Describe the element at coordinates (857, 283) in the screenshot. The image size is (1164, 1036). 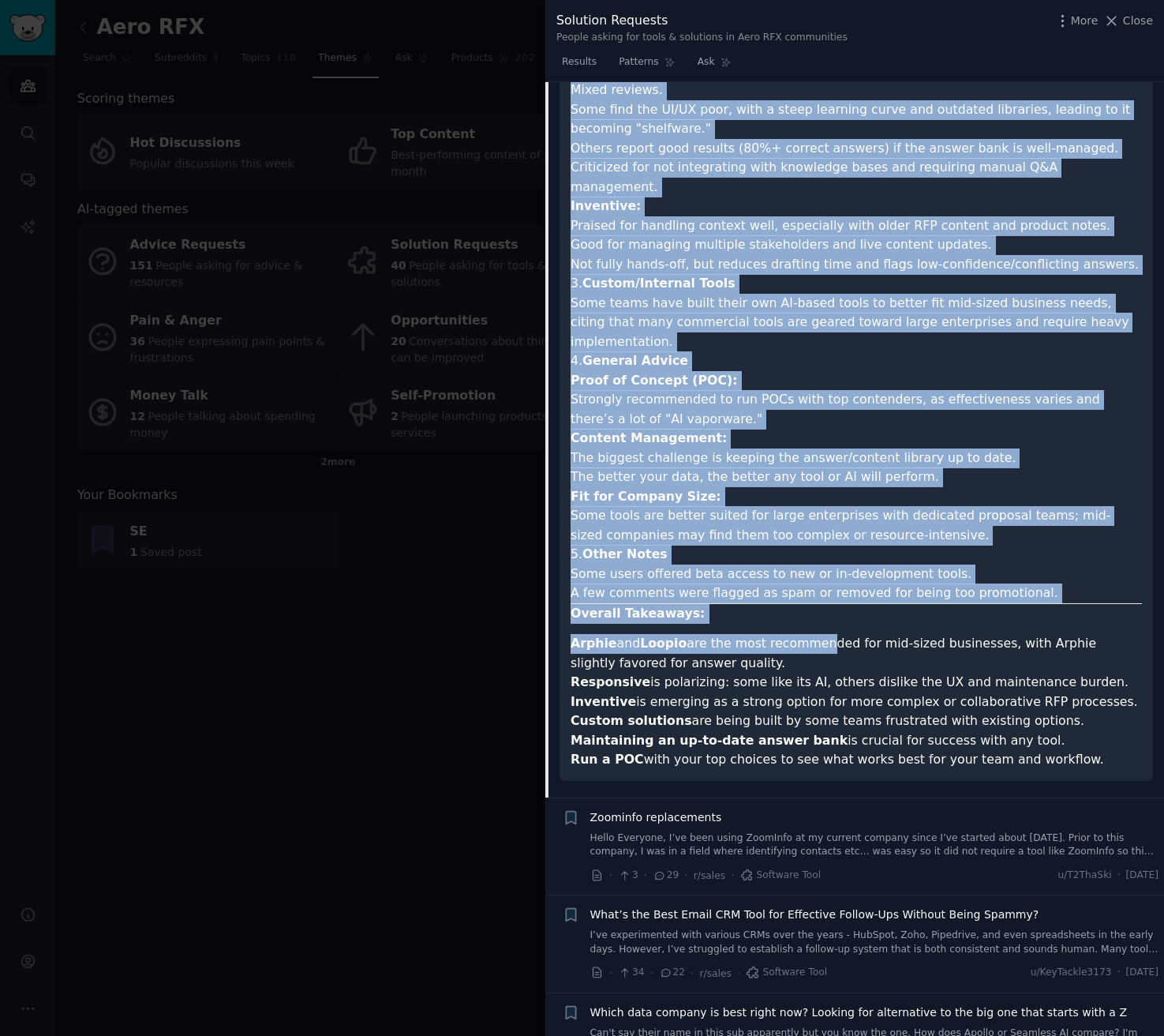
I see `h3: 3.` at that location.